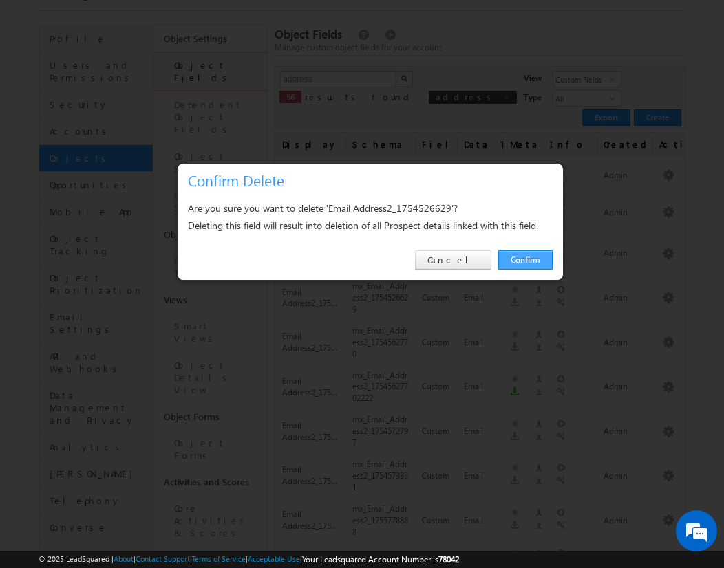 The image size is (724, 568). What do you see at coordinates (381, 559) in the screenshot?
I see `span: Your Leadsquared Account Number is` at bounding box center [381, 559].